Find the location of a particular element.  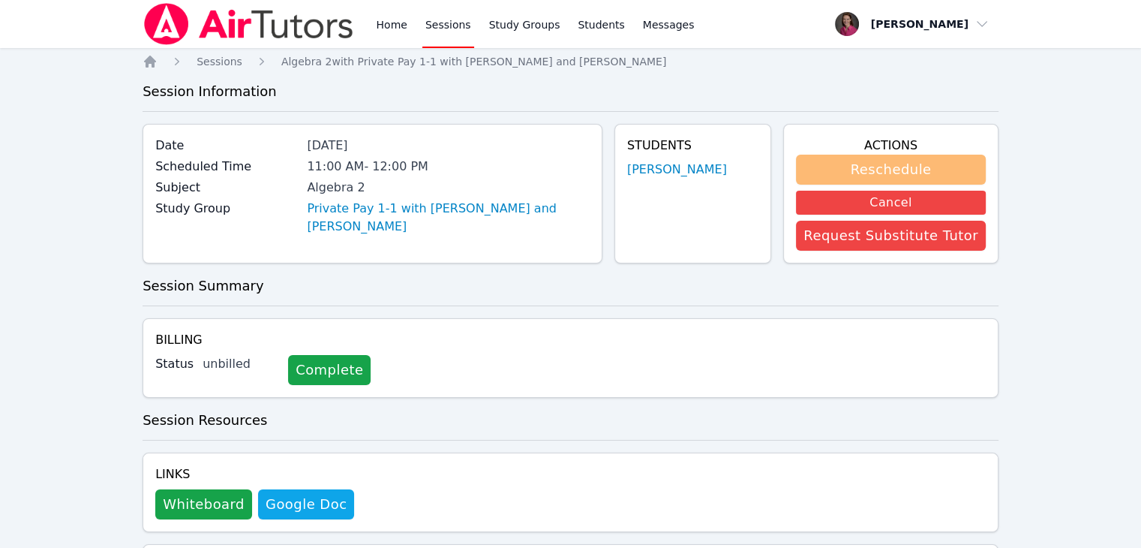

button: Reschedule is located at coordinates (891, 170).